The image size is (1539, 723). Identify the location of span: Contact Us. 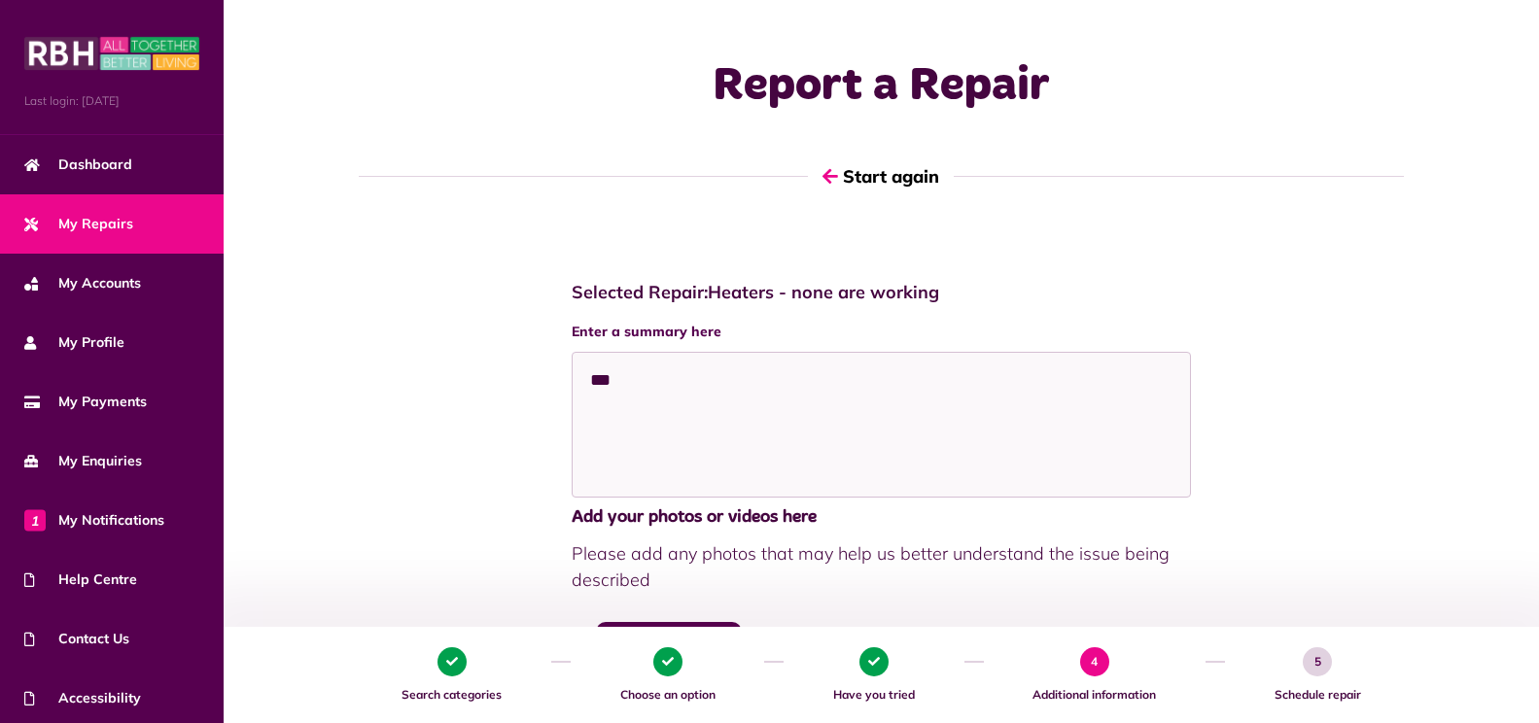
(77, 639).